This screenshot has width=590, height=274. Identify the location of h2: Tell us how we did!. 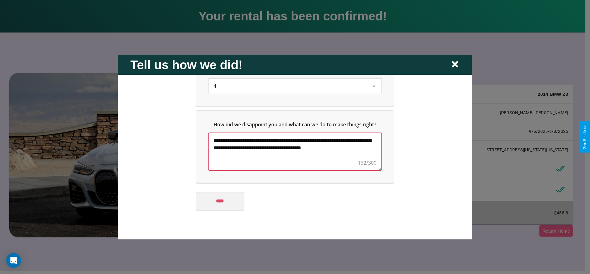
(186, 64).